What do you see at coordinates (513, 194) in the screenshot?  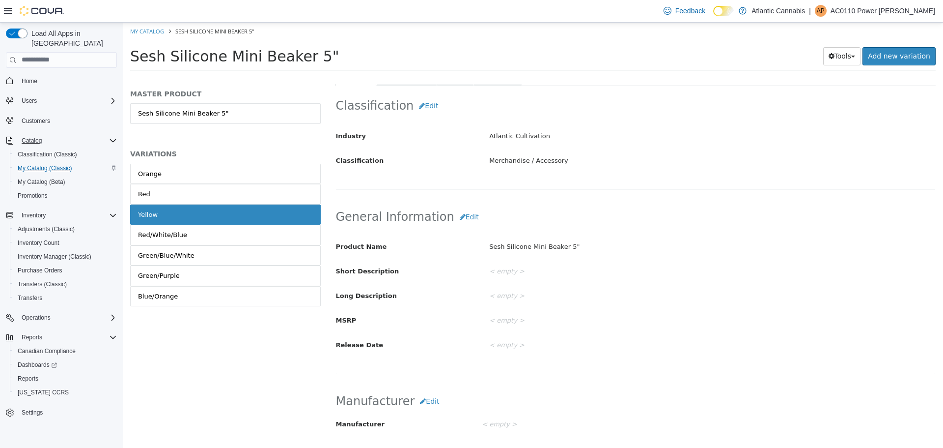 I see `h2: General Information` at bounding box center [513, 194].